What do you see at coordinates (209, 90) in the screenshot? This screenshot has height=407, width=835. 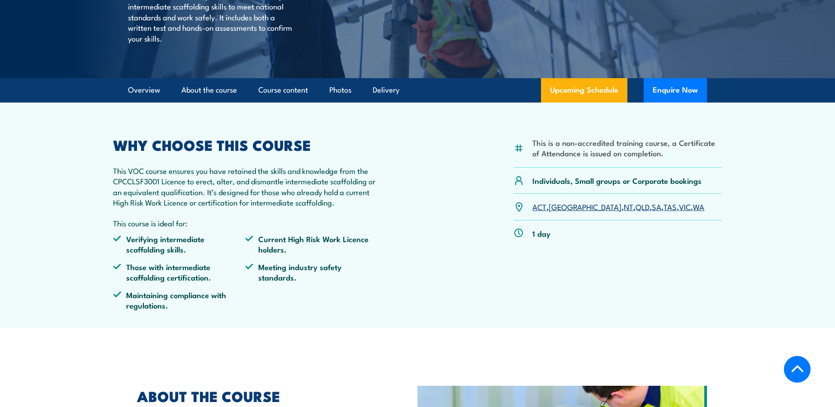 I see `a: About the course` at bounding box center [209, 90].